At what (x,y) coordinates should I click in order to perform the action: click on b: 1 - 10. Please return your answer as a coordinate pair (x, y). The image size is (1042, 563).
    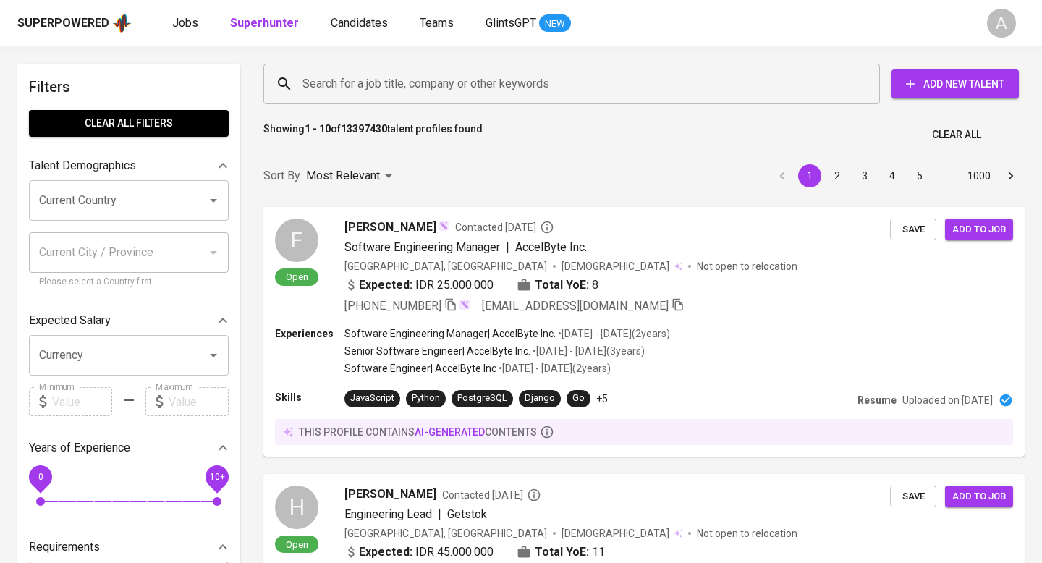
    Looking at the image, I should click on (318, 129).